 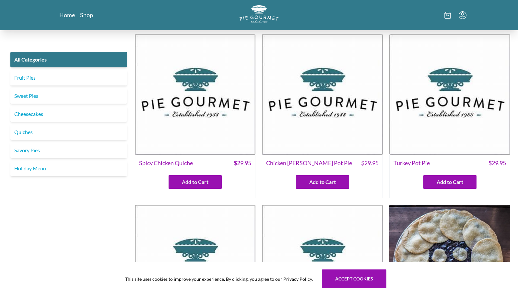 What do you see at coordinates (195, 94) in the screenshot?
I see `a: Spicy Chicken Quiche` at bounding box center [195, 94].